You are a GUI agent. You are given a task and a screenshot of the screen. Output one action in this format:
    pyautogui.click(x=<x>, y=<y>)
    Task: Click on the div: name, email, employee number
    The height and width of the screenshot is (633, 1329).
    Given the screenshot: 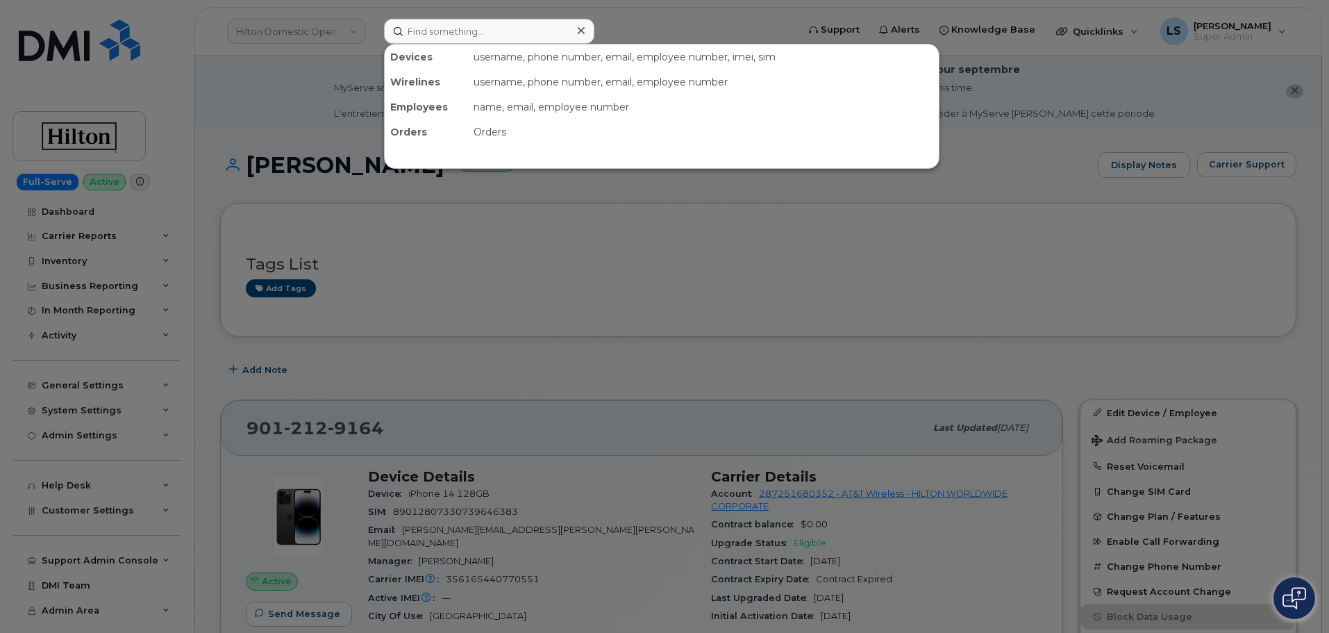 What is the action you would take?
    pyautogui.click(x=703, y=107)
    